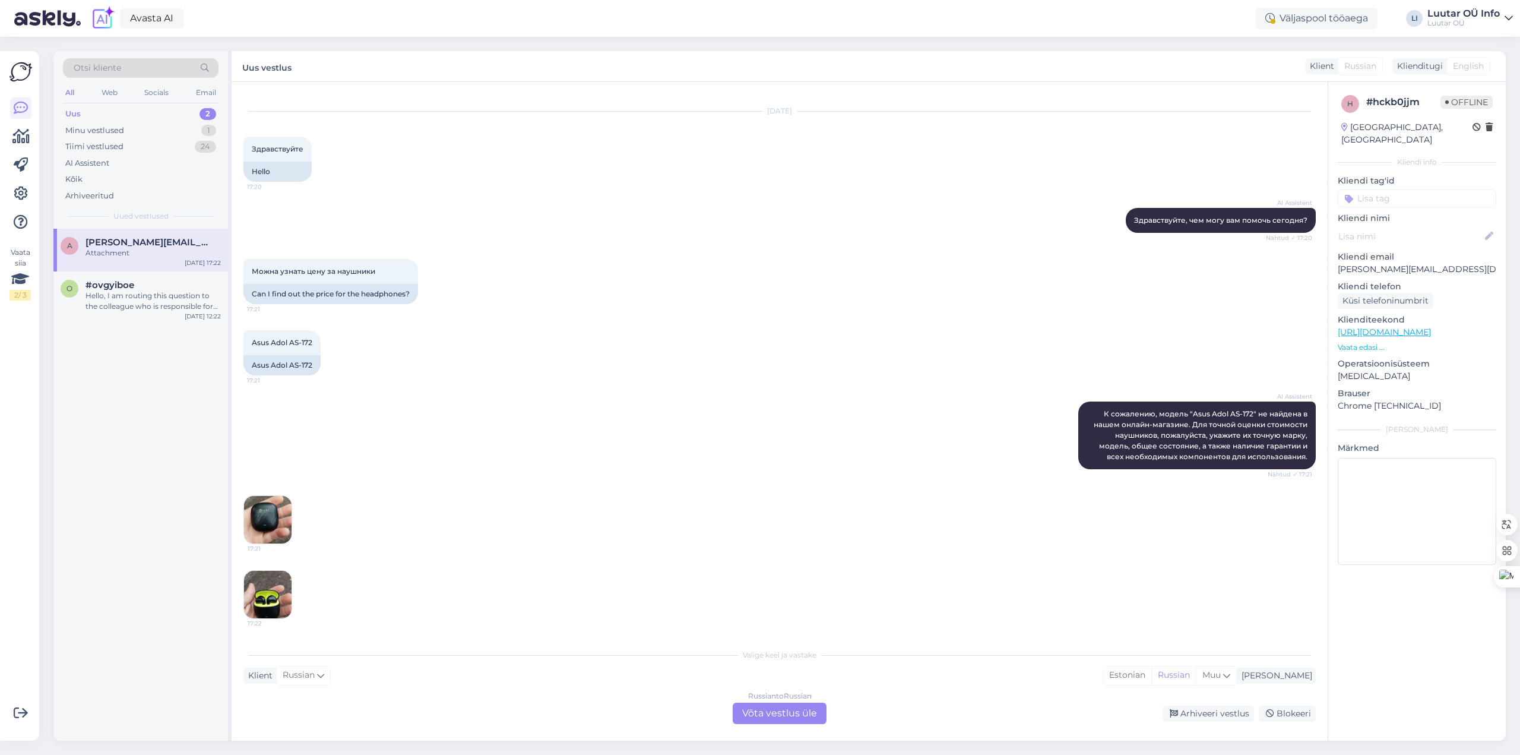 The image size is (1520, 755). What do you see at coordinates (1467, 102) in the screenshot?
I see `span: Offline` at bounding box center [1467, 102].